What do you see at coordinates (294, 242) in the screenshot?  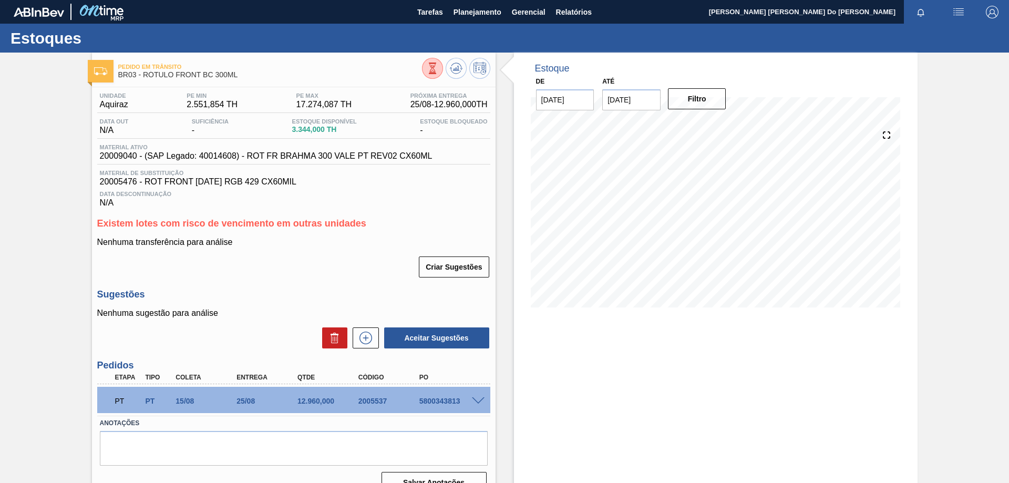 I see `p: Nenhuma transferência para análise` at bounding box center [294, 242].